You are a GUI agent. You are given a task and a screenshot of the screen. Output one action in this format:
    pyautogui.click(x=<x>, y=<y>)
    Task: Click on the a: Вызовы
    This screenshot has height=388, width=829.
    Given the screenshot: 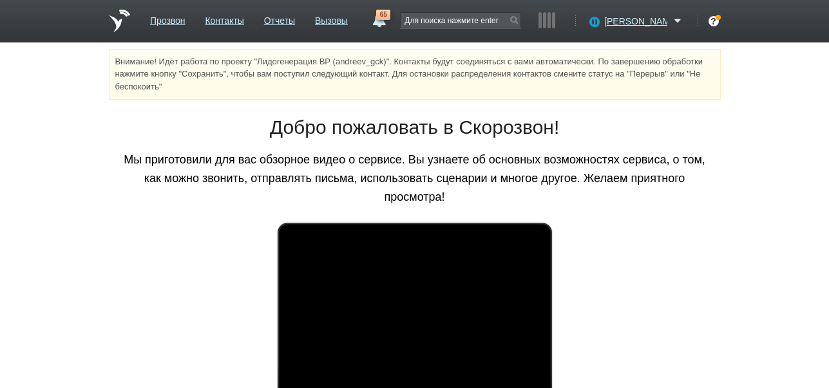 What is the action you would take?
    pyautogui.click(x=331, y=18)
    